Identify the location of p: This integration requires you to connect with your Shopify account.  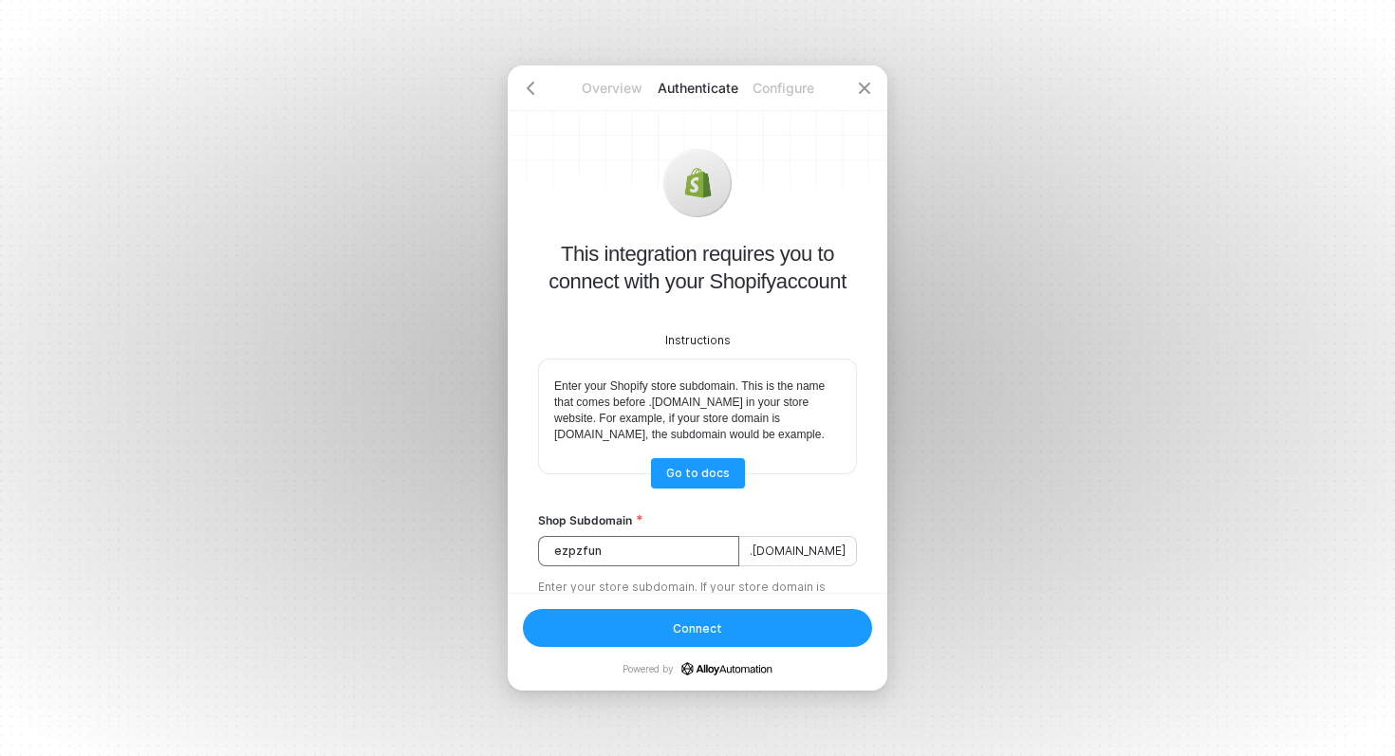
(698, 268).